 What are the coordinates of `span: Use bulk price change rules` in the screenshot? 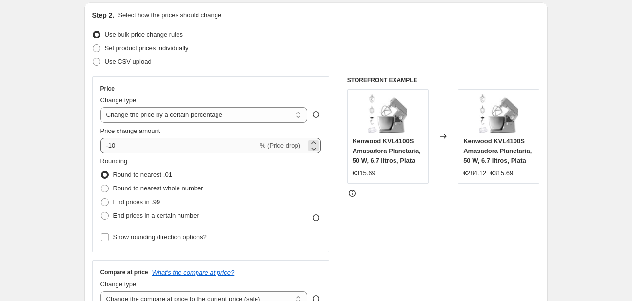 It's located at (144, 34).